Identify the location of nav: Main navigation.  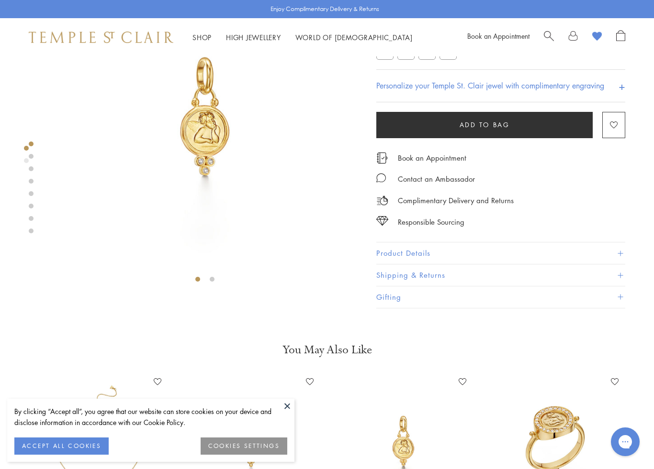
(302, 37).